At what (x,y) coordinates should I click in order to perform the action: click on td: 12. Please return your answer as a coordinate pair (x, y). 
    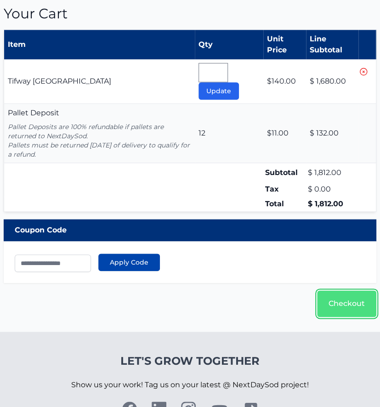
    Looking at the image, I should click on (229, 133).